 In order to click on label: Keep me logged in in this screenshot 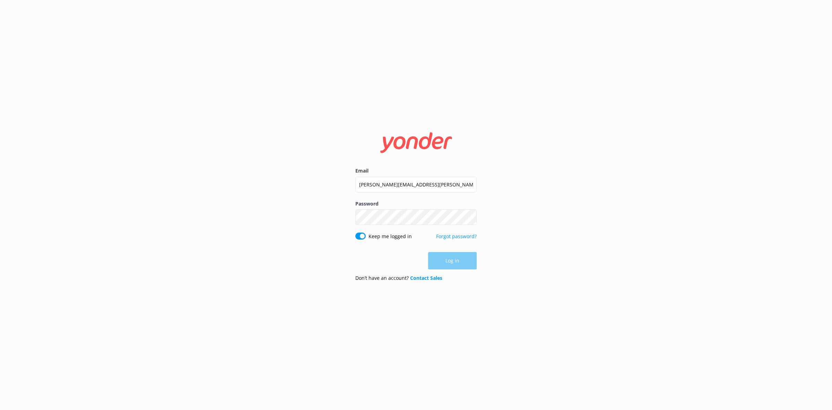, I will do `click(390, 236)`.